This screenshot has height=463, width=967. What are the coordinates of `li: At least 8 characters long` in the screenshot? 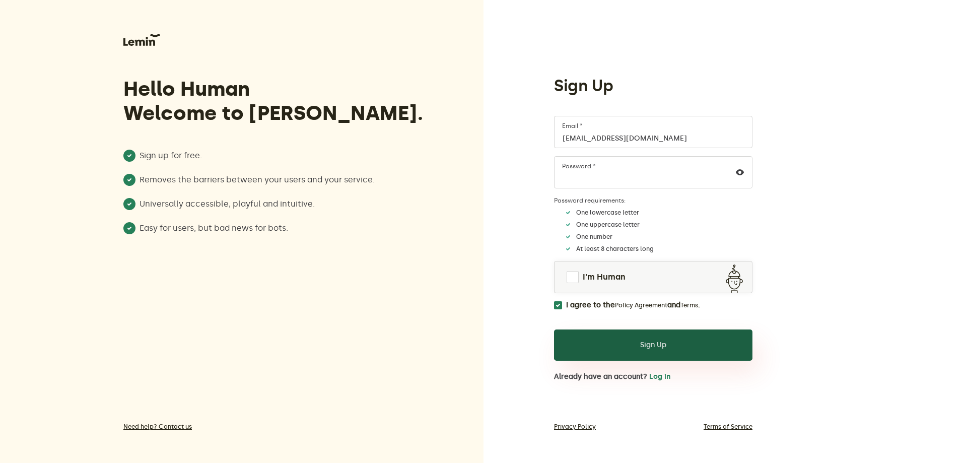 It's located at (658, 249).